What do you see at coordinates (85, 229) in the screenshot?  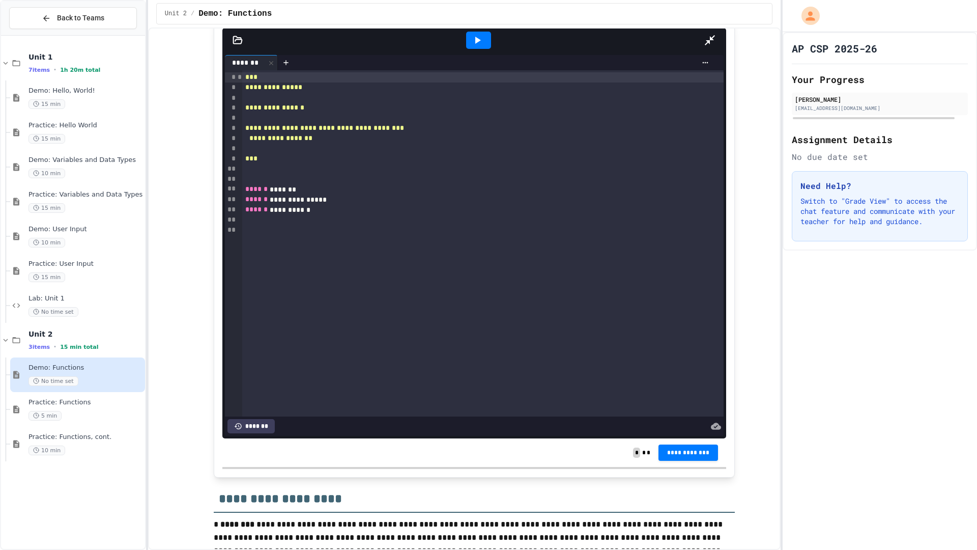 I see `span: Demo: User Input` at bounding box center [85, 229].